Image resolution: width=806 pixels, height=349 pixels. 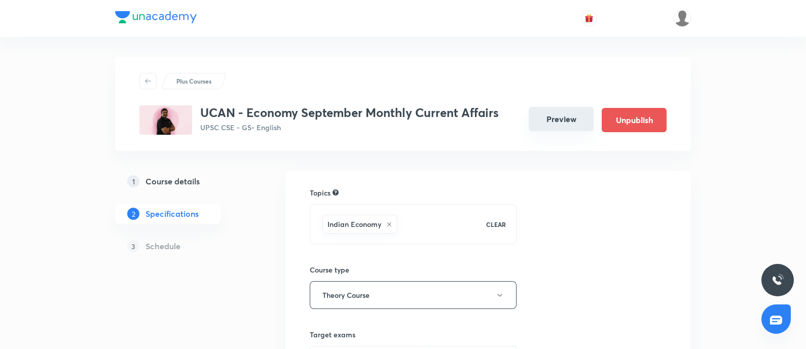 What do you see at coordinates (354, 224) in the screenshot?
I see `h6: Indian Economy` at bounding box center [354, 224].